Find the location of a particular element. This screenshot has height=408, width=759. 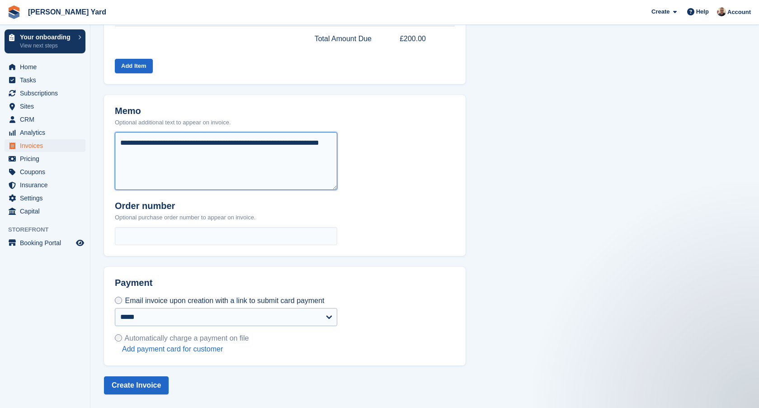

span: Create is located at coordinates (661, 12).